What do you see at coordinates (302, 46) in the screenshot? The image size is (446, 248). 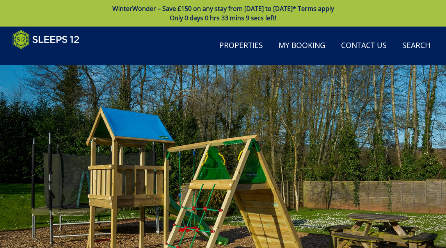 I see `a: My Booking` at bounding box center [302, 46].